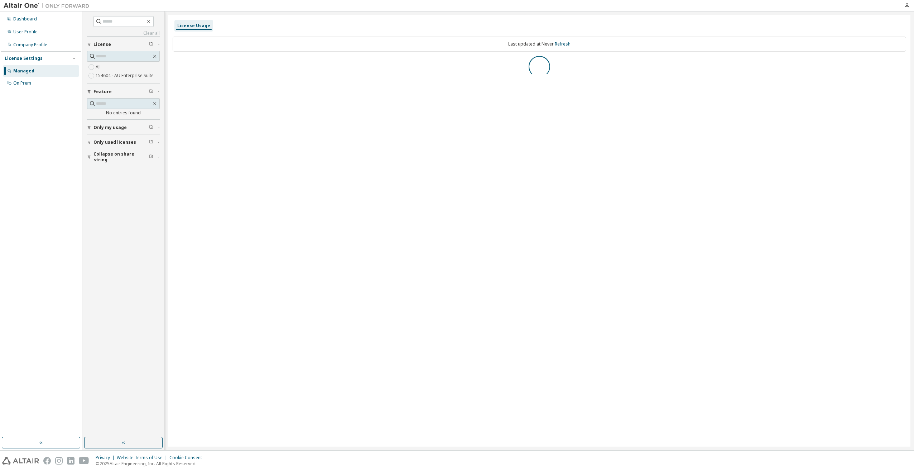 Image resolution: width=914 pixels, height=471 pixels. I want to click on img: altair_logo.svg, so click(20, 460).